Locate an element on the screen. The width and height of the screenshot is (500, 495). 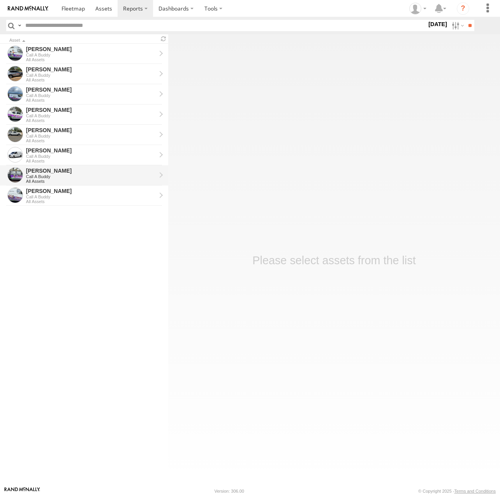
a: Visit our Website is located at coordinates (22, 491).